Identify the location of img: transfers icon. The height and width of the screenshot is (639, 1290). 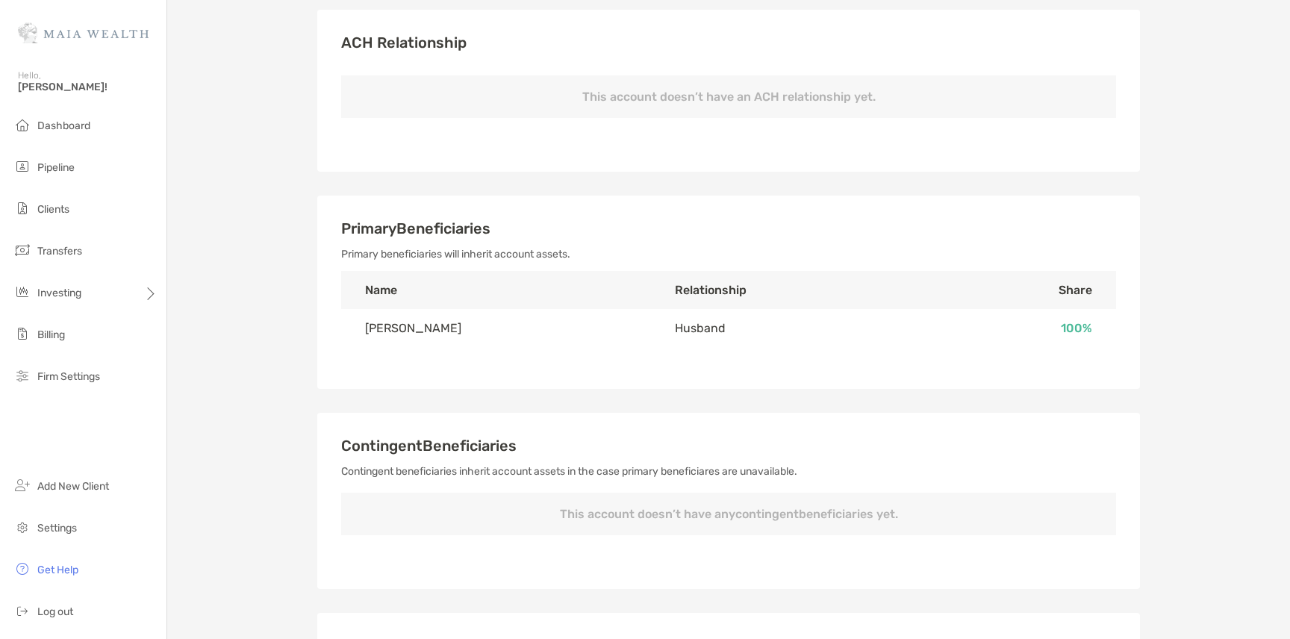
(22, 250).